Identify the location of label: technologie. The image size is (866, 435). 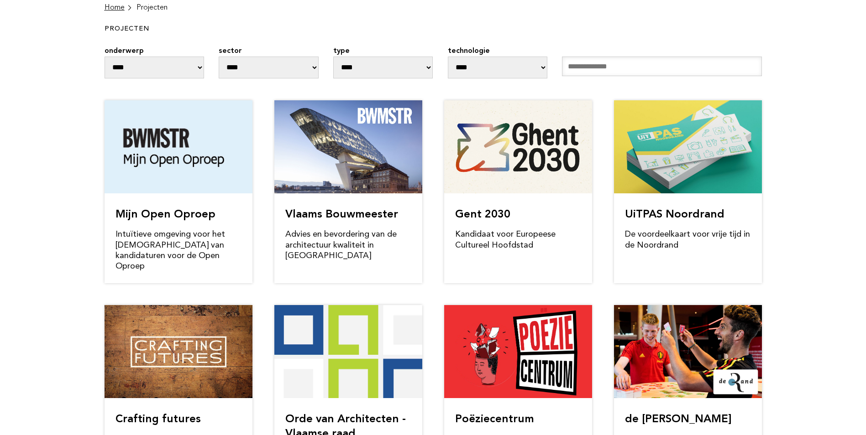
(498, 51).